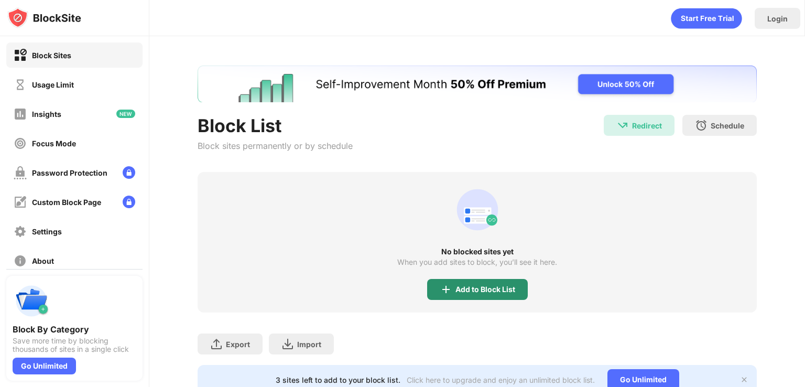 The image size is (805, 387). Describe the element at coordinates (47, 114) in the screenshot. I see `div: Insights` at that location.